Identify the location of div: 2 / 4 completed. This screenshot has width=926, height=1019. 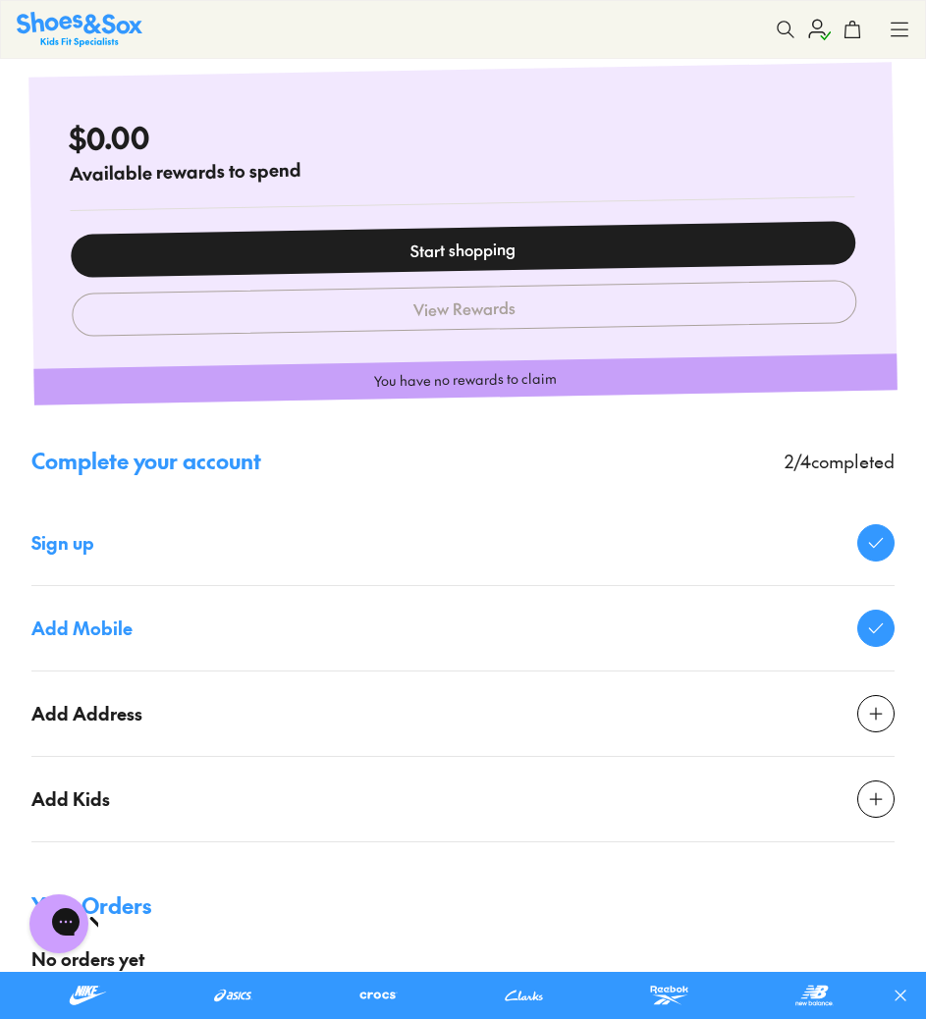
(839, 460).